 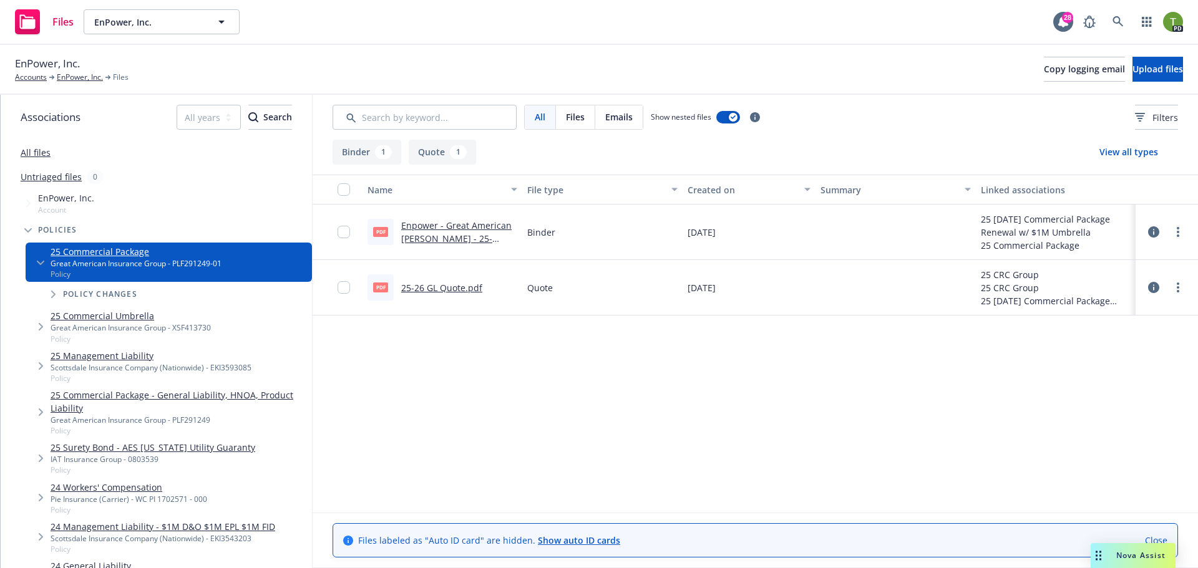 I want to click on span: Policies, so click(x=57, y=230).